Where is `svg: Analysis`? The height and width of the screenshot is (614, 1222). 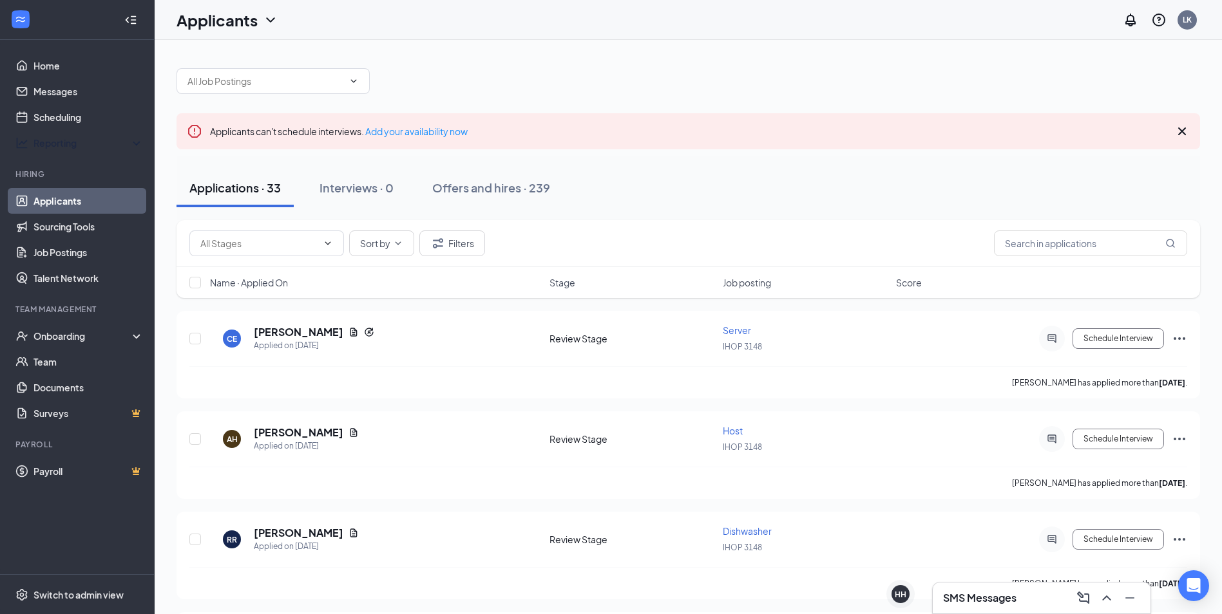
svg: Analysis is located at coordinates (22, 143).